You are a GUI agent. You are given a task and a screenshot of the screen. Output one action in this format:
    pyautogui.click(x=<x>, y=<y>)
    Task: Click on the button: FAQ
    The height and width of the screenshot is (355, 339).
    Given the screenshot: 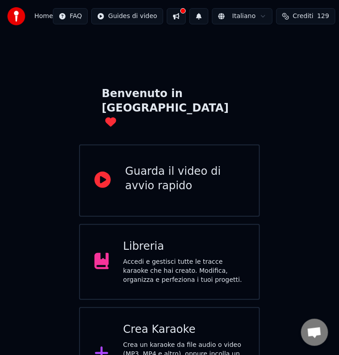 What is the action you would take?
    pyautogui.click(x=70, y=16)
    